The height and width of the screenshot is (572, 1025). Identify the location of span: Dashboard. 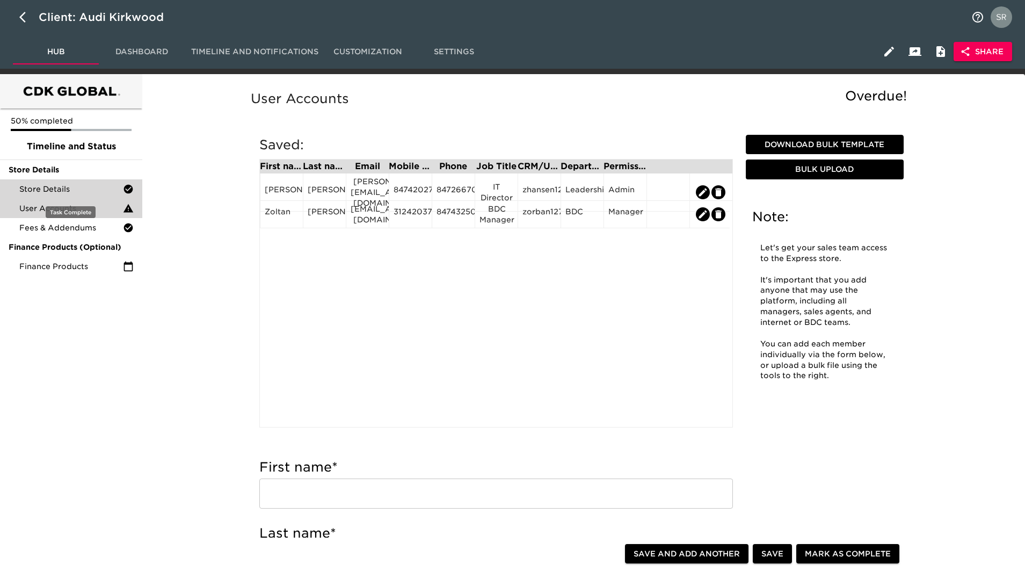
(142, 52).